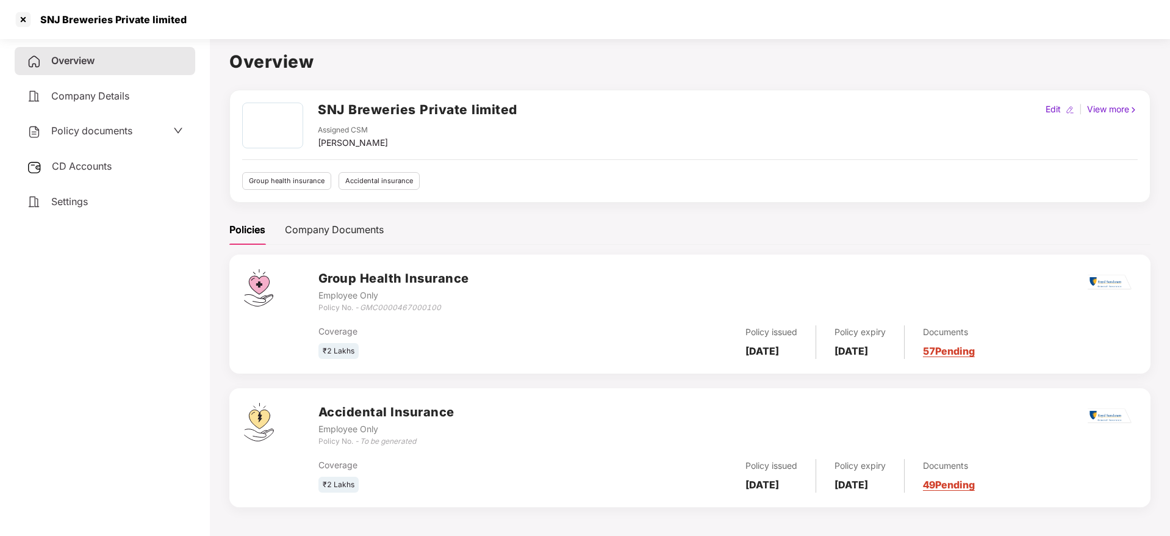 The width and height of the screenshot is (1170, 536). What do you see at coordinates (400, 307) in the screenshot?
I see `i: GMC0000467000100` at bounding box center [400, 307].